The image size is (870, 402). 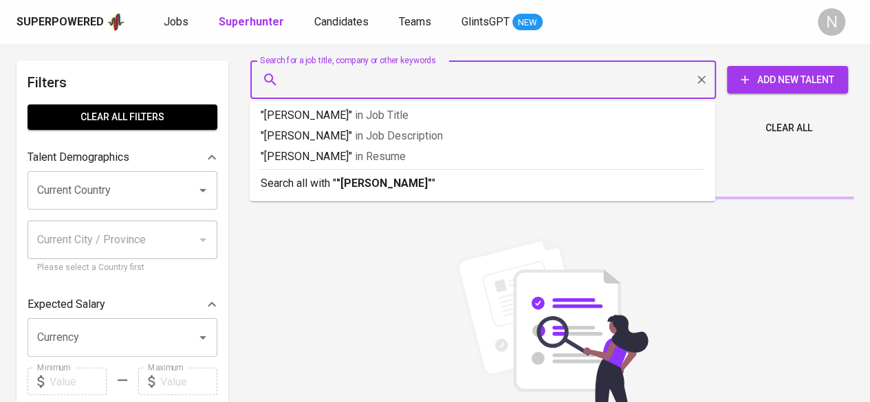 I want to click on a: Superpoweredapp logo, so click(x=71, y=22).